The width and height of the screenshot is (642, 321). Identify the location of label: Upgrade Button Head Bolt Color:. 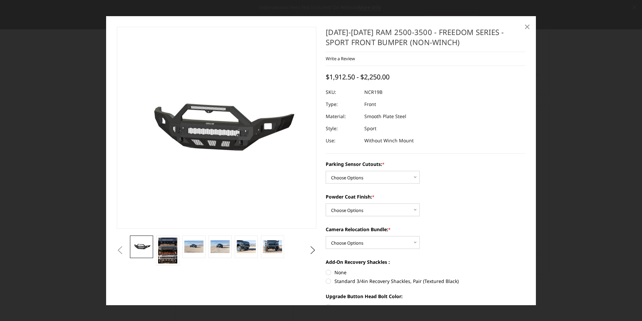
(426, 296).